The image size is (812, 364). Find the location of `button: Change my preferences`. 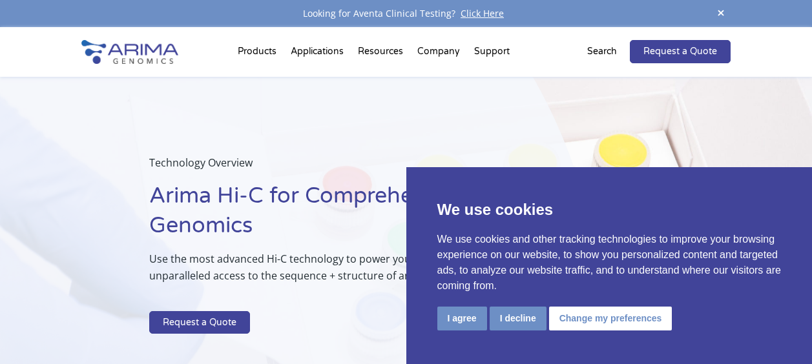

button: Change my preferences is located at coordinates (610, 318).